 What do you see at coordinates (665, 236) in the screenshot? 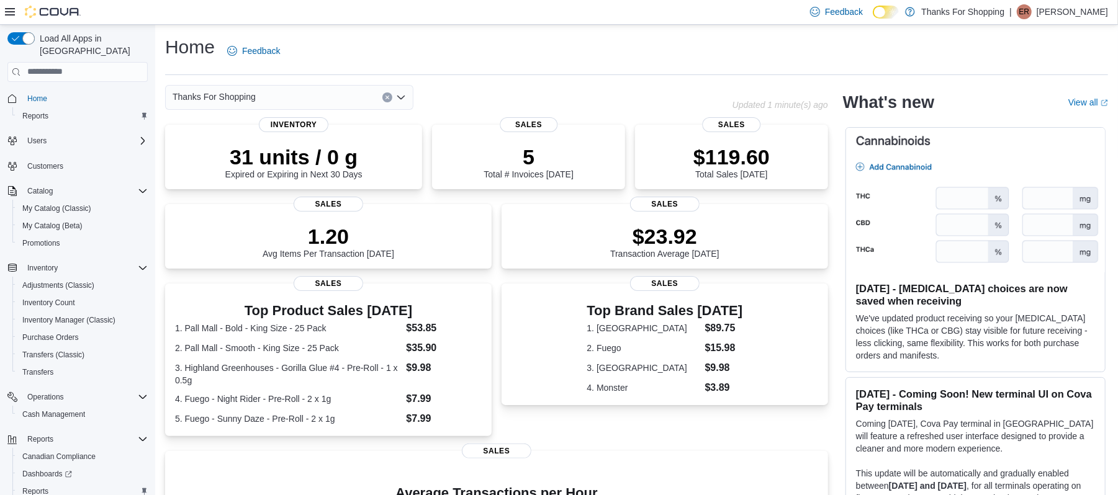
I see `p: $23.92` at bounding box center [665, 236].